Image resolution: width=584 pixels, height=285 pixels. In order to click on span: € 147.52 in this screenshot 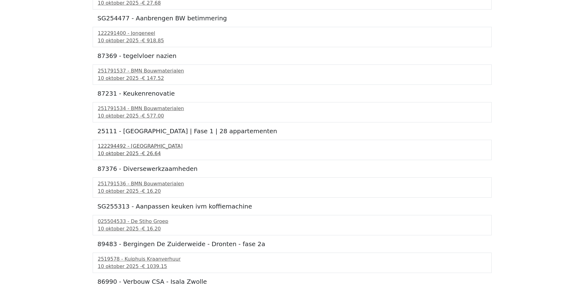, I will do `click(153, 78)`.